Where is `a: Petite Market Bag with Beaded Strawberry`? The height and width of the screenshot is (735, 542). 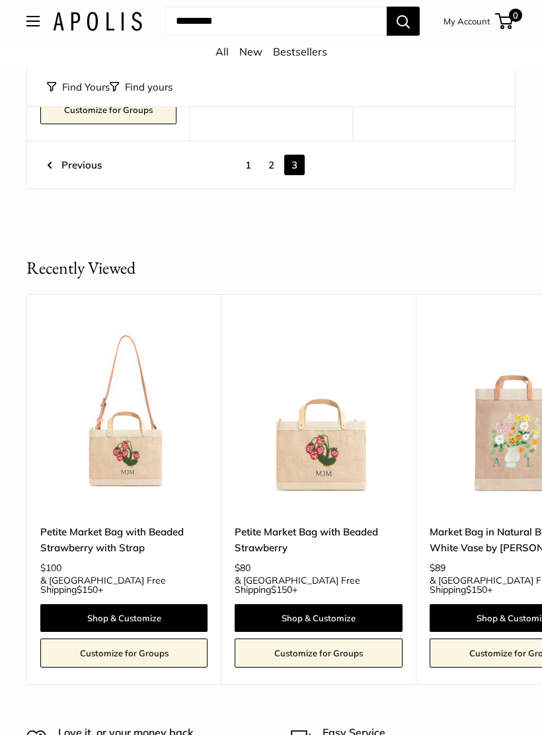 a: Petite Market Bag with Beaded Strawberry is located at coordinates (318, 539).